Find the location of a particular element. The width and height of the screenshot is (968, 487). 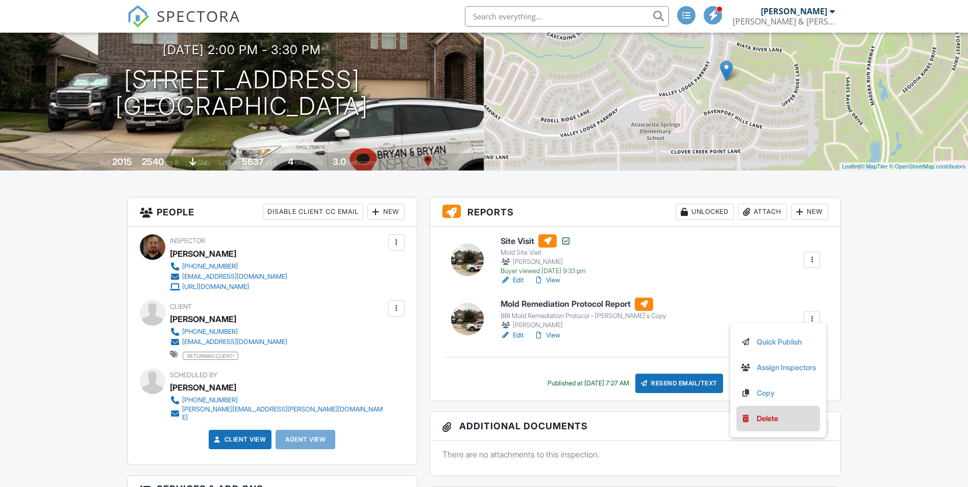

span: slab is located at coordinates (204, 162).